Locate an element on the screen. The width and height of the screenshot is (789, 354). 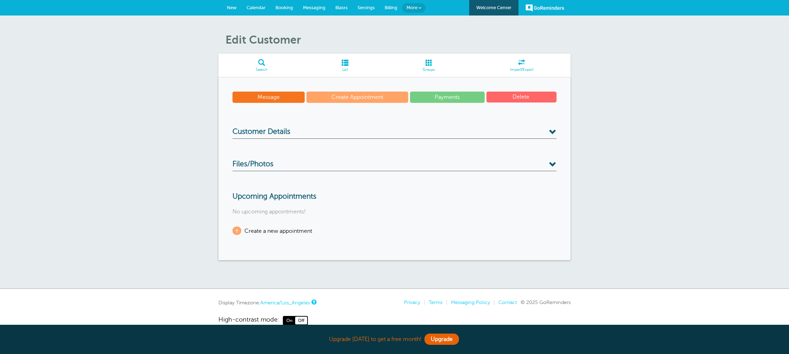
span: Customer Details is located at coordinates (262, 132).